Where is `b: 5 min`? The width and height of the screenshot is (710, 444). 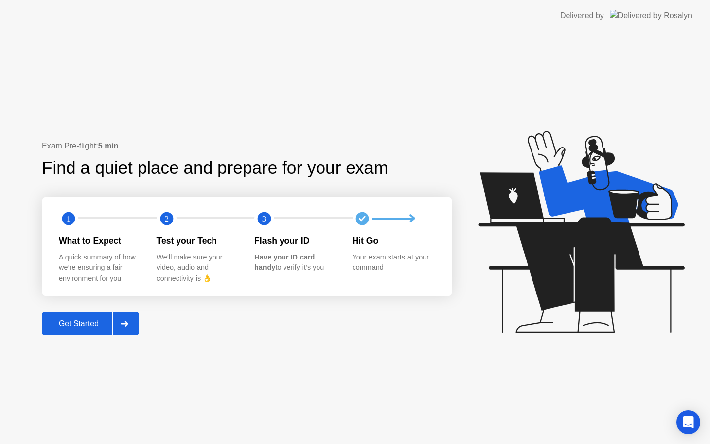 b: 5 min is located at coordinates (109, 145).